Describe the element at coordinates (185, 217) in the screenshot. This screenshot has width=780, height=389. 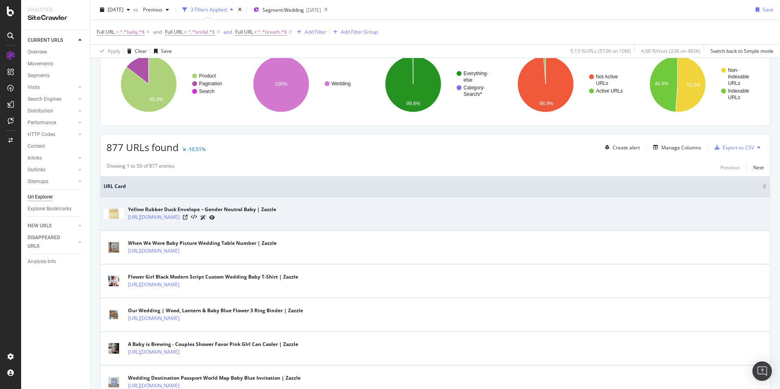
I see `a: Visit Online Page` at that location.